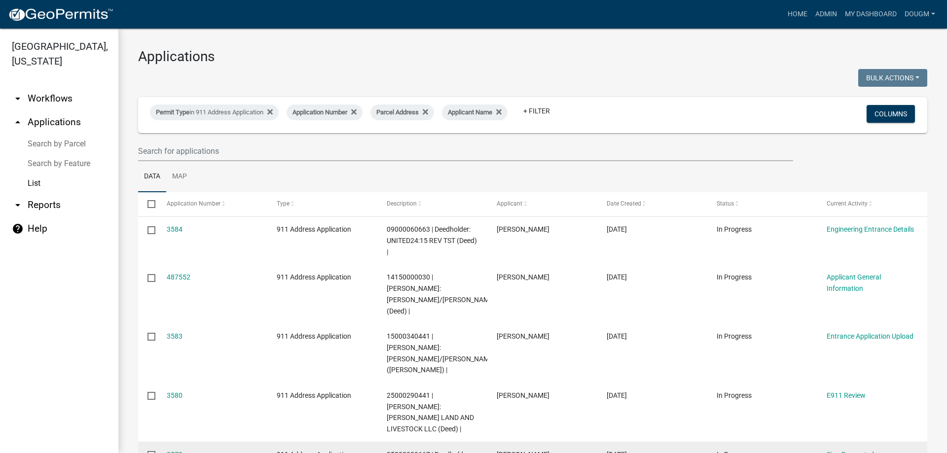 The image size is (947, 453). What do you see at coordinates (542, 204) in the screenshot?
I see `datatable-header-cell: Applicant` at bounding box center [542, 204].